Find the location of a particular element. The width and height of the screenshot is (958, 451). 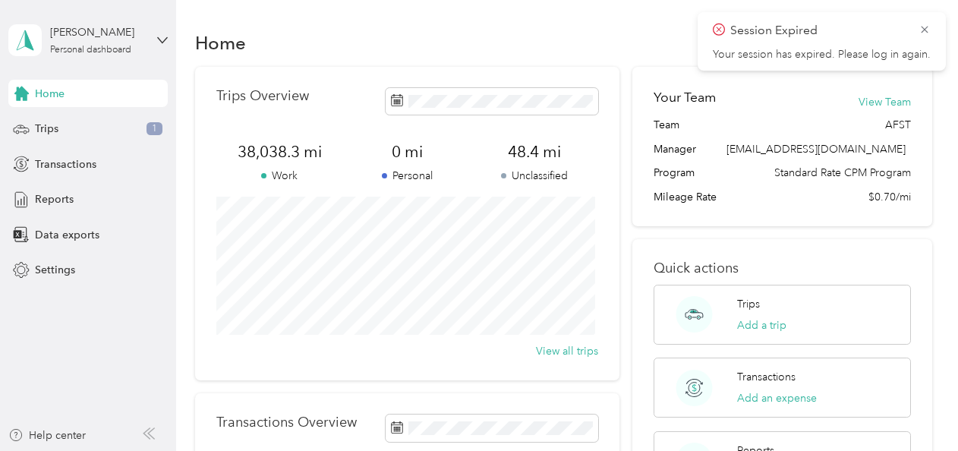

p: Quick actions is located at coordinates (782, 268).